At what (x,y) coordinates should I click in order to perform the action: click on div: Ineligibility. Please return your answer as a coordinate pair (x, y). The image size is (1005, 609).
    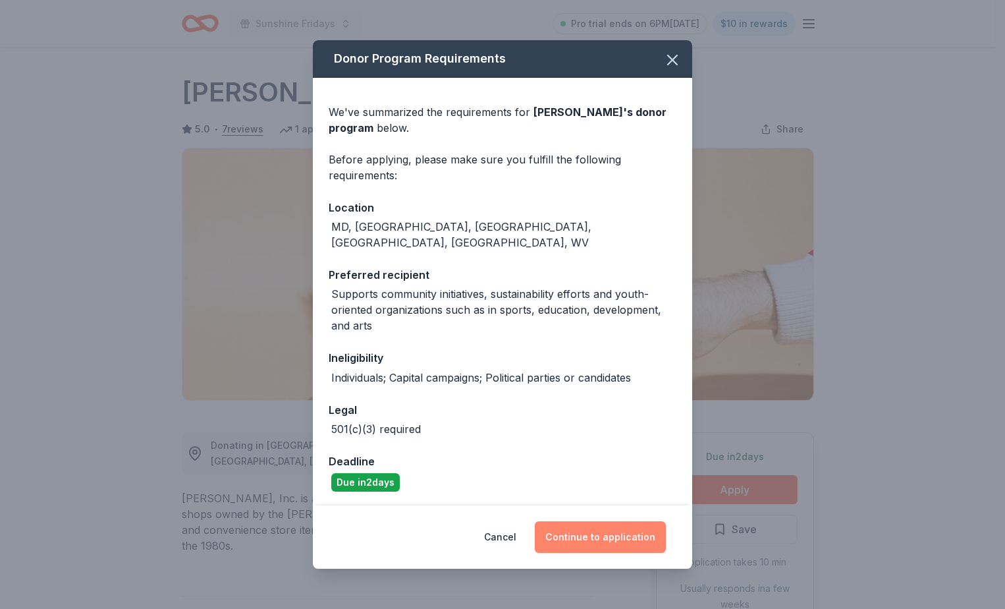
    Looking at the image, I should click on (503, 358).